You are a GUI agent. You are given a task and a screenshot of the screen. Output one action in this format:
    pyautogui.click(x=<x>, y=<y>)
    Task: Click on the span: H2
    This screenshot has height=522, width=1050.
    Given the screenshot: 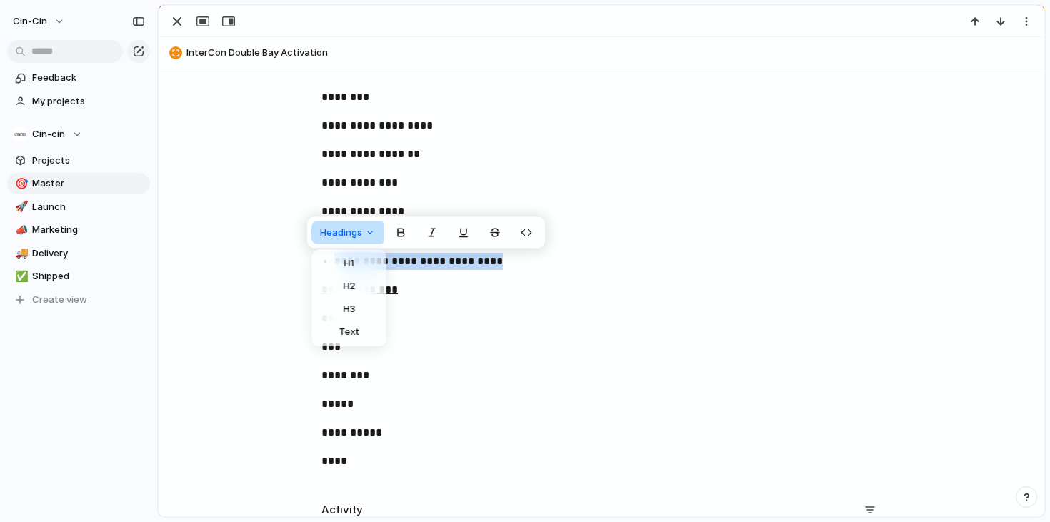 What is the action you would take?
    pyautogui.click(x=349, y=286)
    